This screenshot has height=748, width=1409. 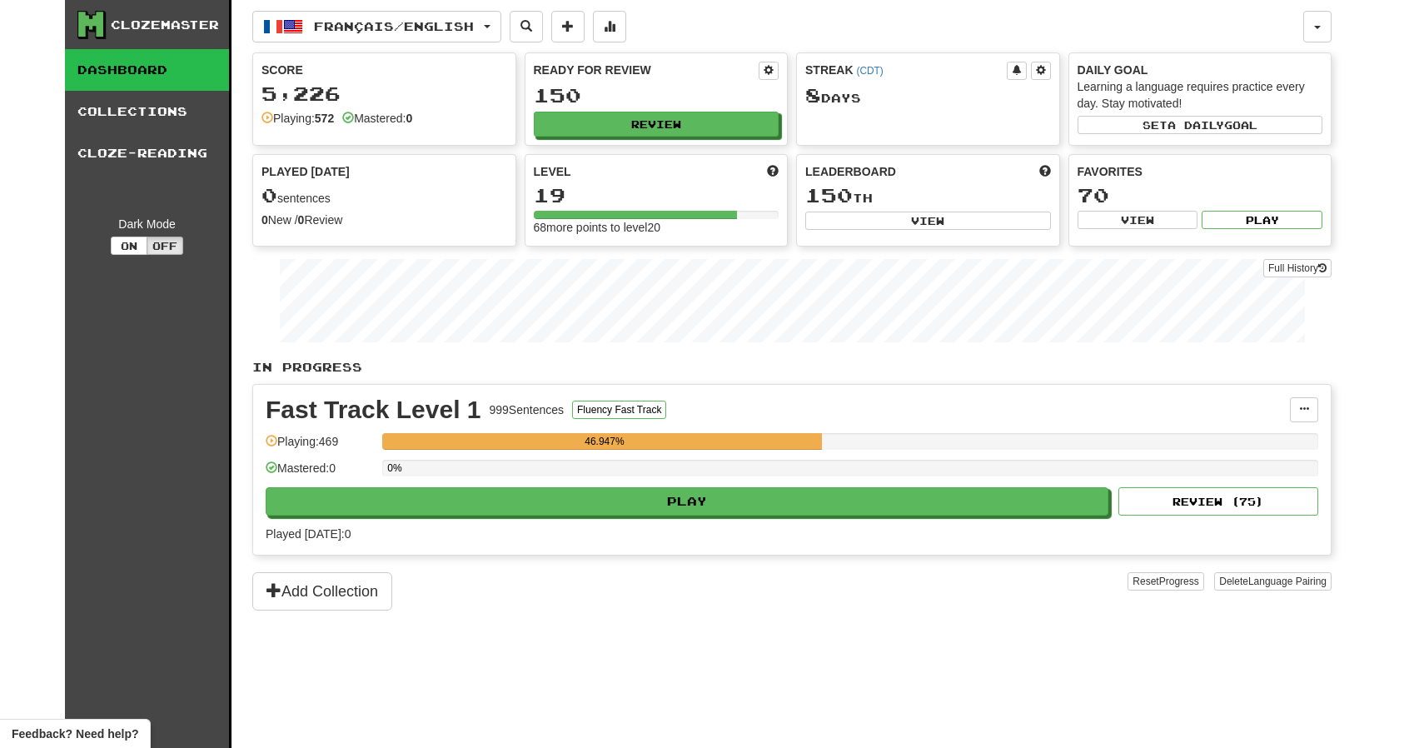 I want to click on a: (CDT), so click(x=869, y=71).